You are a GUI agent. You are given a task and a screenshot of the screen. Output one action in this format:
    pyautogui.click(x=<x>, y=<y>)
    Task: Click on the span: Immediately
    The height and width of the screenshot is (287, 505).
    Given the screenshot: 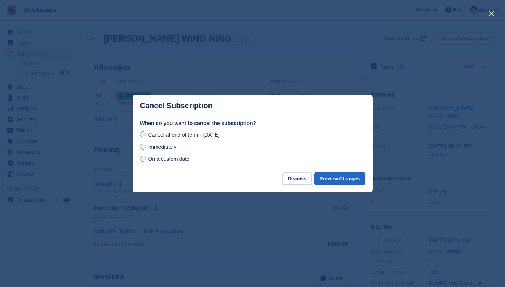 What is the action you would take?
    pyautogui.click(x=162, y=147)
    